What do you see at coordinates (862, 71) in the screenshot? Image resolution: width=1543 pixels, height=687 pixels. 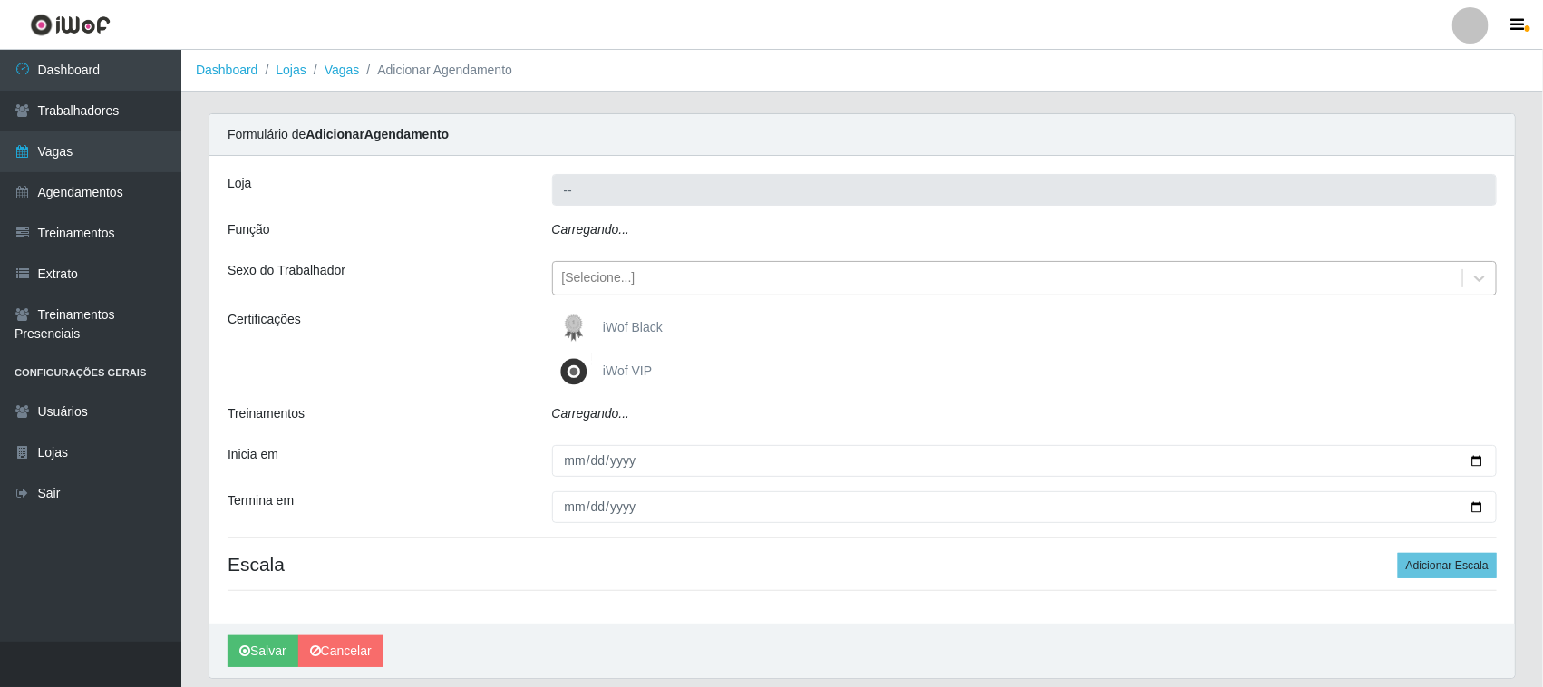 I see `nav: breadcrumb` at bounding box center [862, 71].